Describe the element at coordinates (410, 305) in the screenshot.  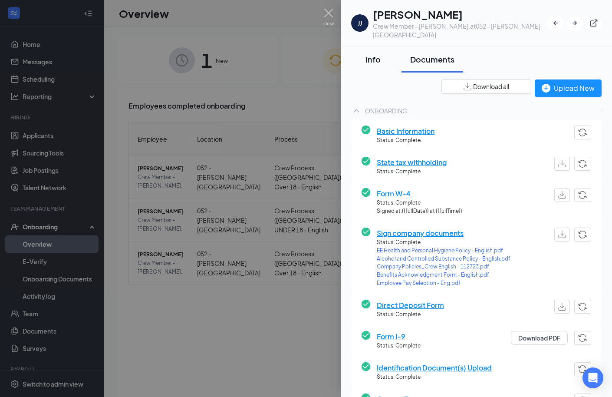
I see `span: Direct Deposit Form` at that location.